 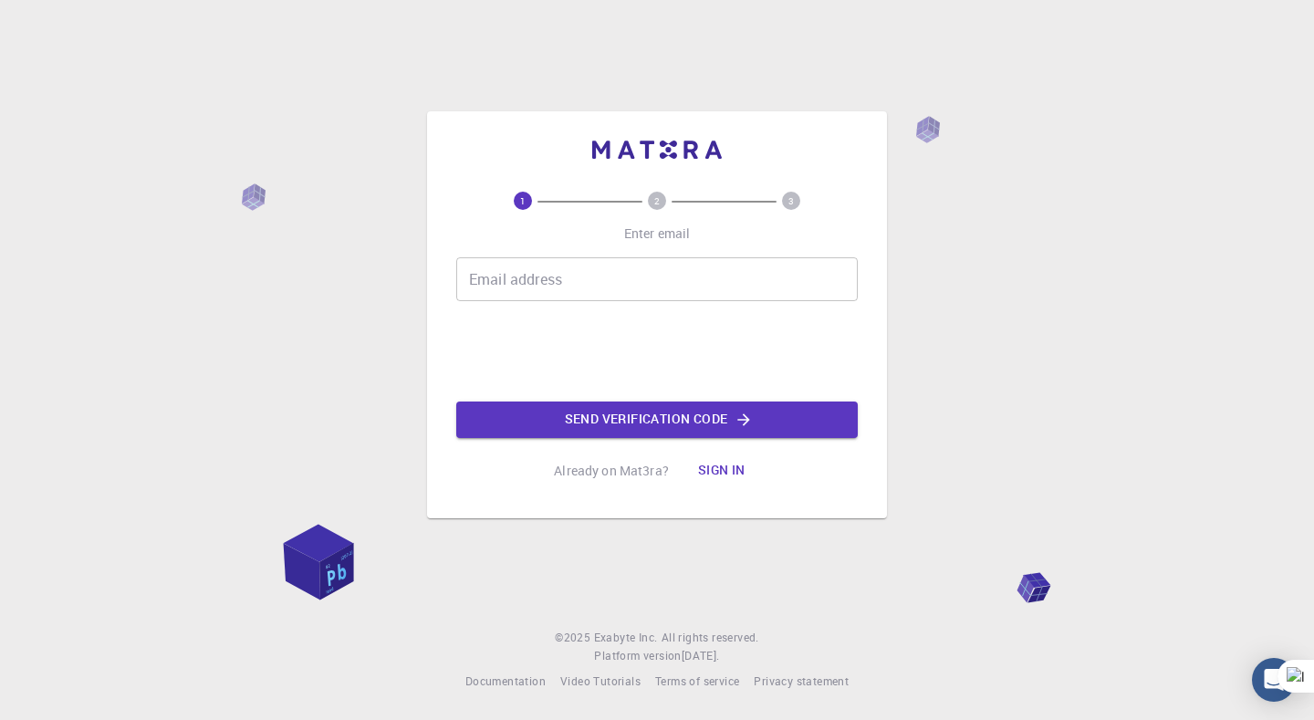 What do you see at coordinates (697, 681) in the screenshot?
I see `span: Terms of service` at bounding box center [697, 681].